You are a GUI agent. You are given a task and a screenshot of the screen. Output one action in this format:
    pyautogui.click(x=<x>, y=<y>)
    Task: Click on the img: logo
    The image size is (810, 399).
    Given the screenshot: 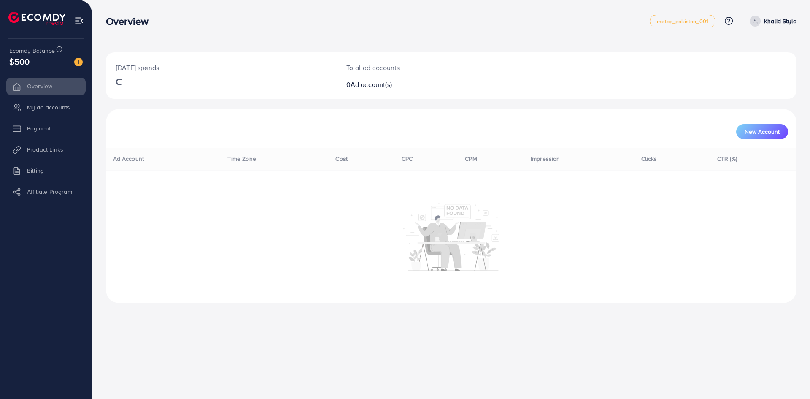 What is the action you would take?
    pyautogui.click(x=37, y=18)
    